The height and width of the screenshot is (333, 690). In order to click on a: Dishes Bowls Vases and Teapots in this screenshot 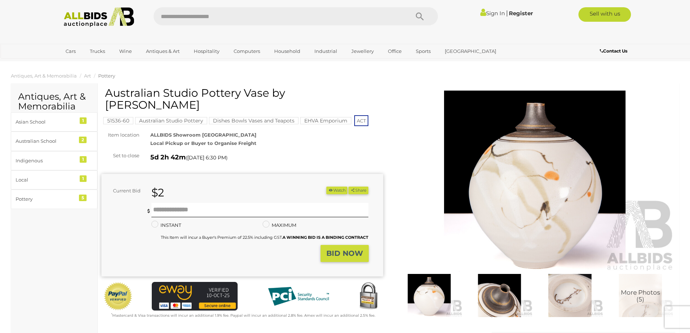, I will do `click(253, 121)`.